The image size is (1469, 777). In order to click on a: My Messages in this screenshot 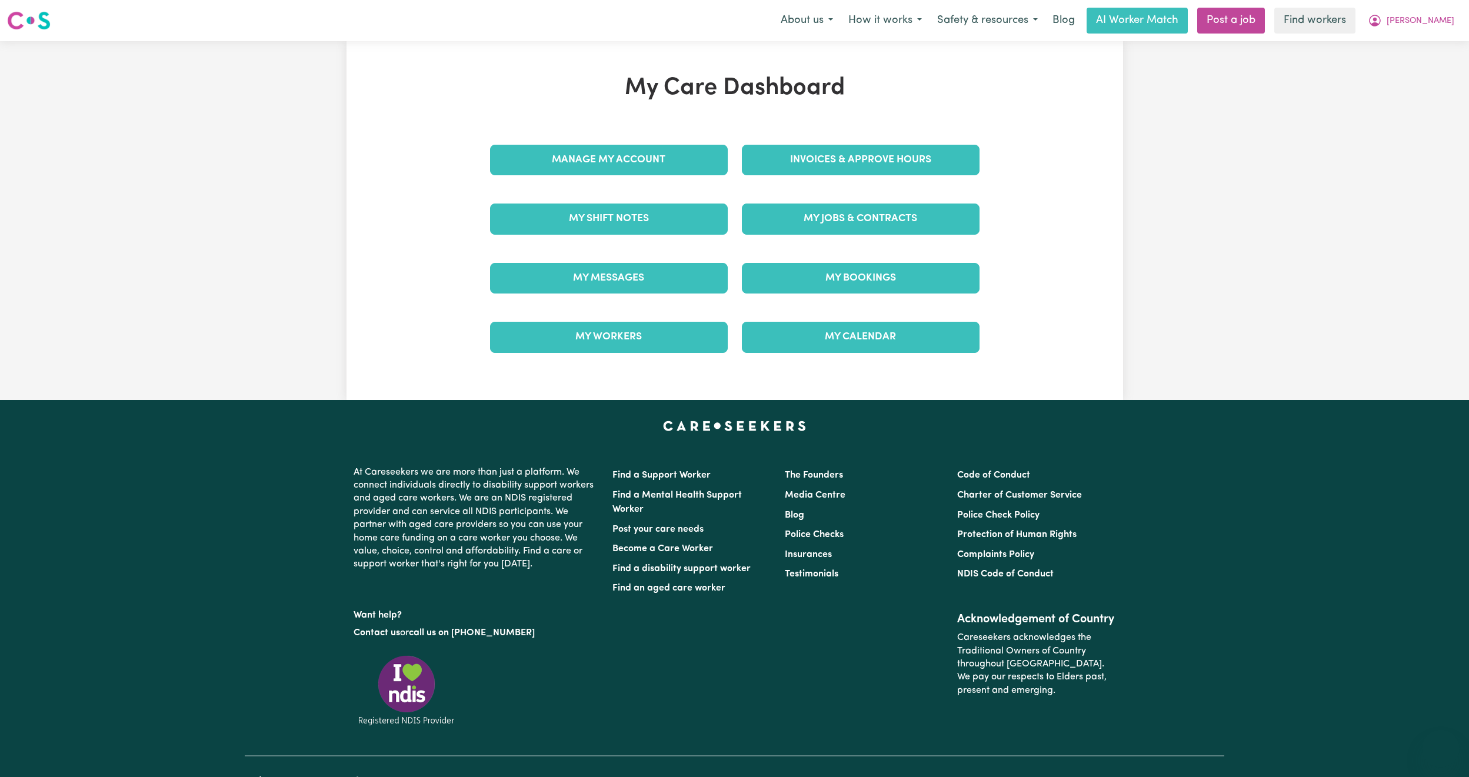, I will do `click(609, 278)`.